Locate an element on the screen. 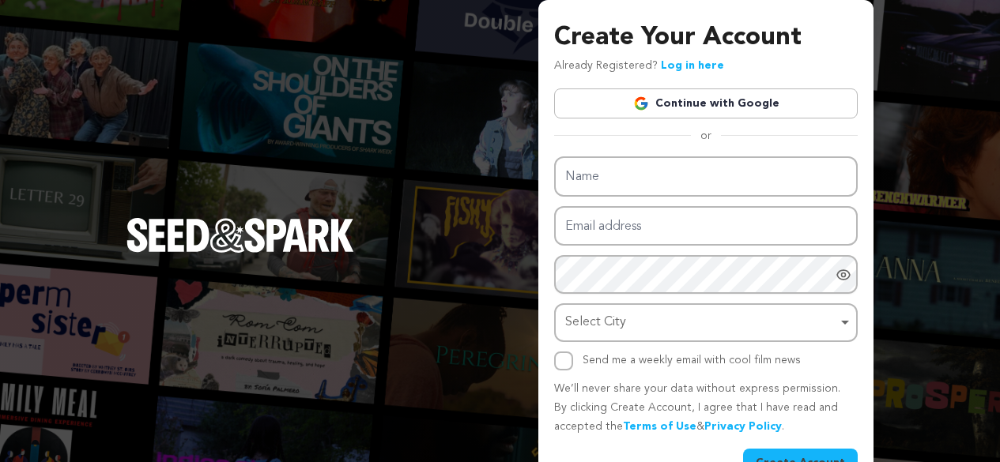 This screenshot has height=462, width=1000. h3: Create Your Account is located at coordinates (706, 38).